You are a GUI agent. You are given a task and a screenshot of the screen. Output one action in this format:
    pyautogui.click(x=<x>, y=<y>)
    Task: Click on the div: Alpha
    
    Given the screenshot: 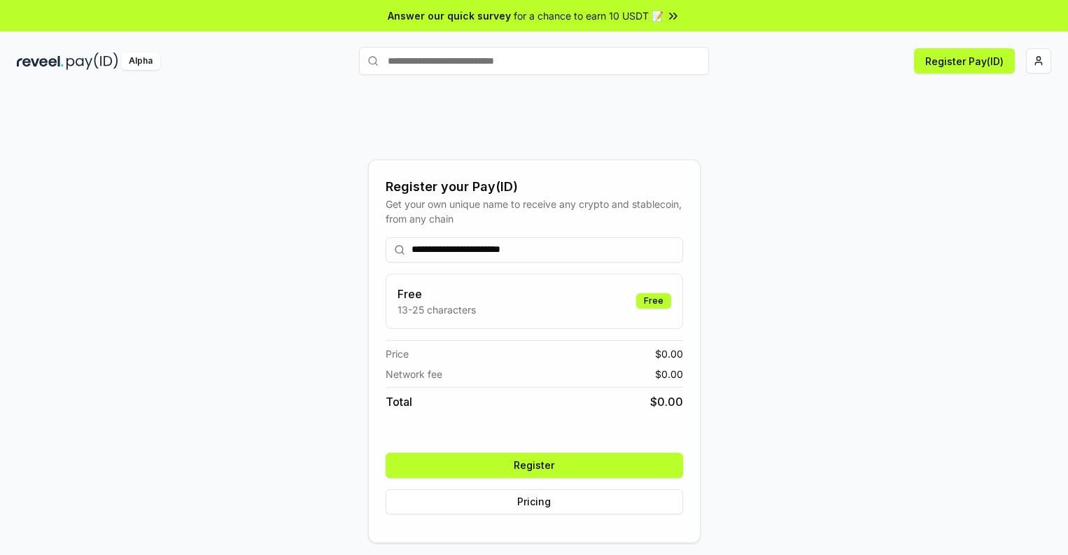 What is the action you would take?
    pyautogui.click(x=141, y=61)
    